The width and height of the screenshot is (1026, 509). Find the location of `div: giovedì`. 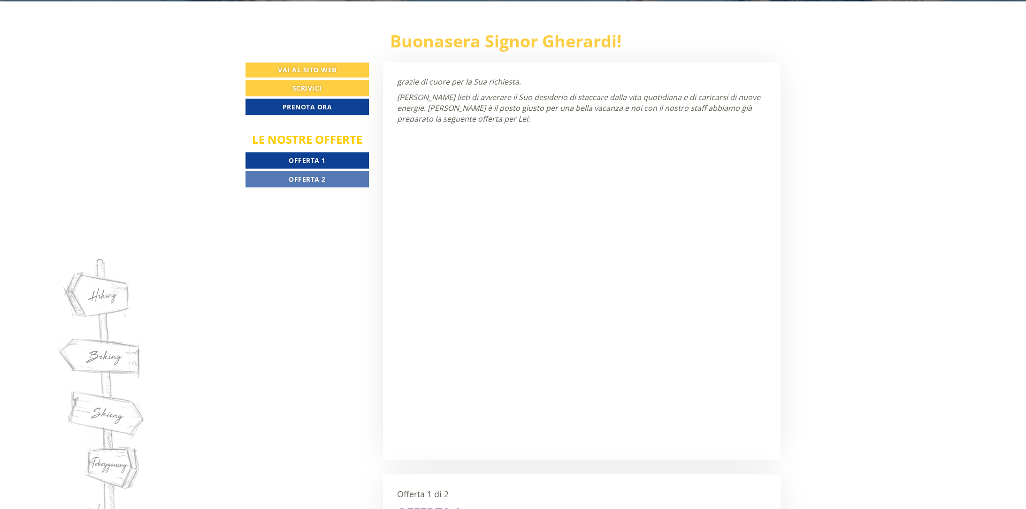

div: giovedì is located at coordinates (185, 15).